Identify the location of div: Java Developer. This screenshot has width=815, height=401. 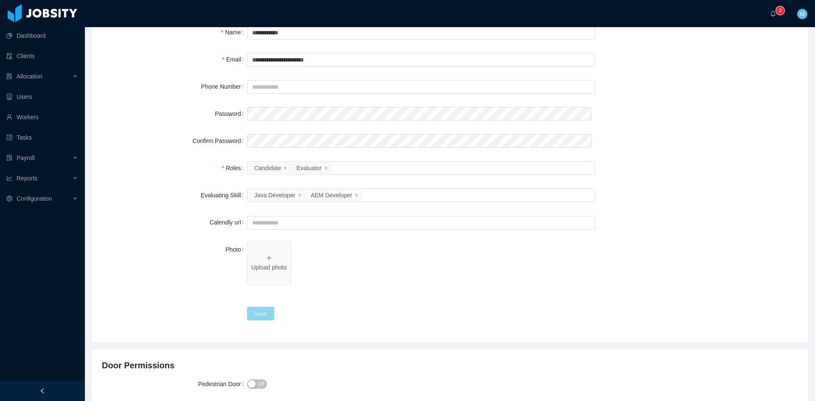
(275, 195).